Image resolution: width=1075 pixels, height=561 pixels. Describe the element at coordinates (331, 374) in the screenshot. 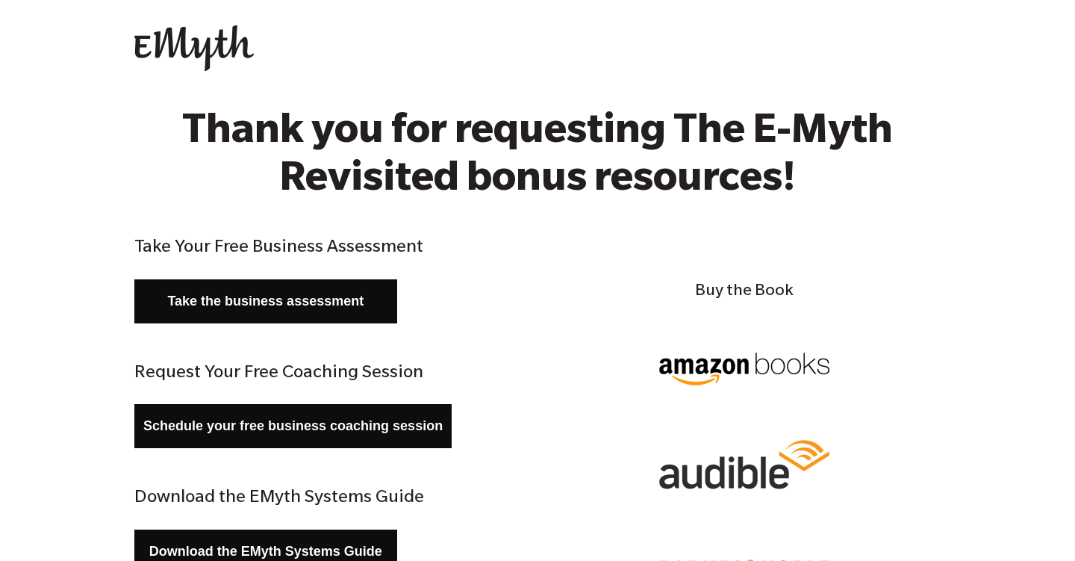

I see `h4: Request Your Free Coaching Session` at that location.